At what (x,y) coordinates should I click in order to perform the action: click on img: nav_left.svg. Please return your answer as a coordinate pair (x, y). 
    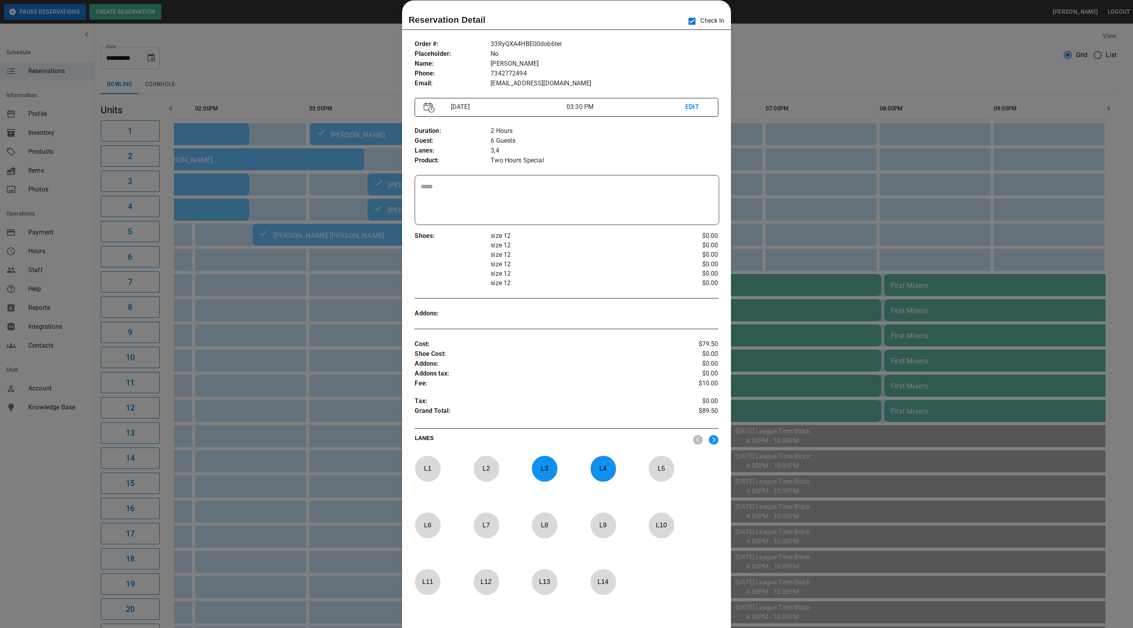
    Looking at the image, I should click on (698, 440).